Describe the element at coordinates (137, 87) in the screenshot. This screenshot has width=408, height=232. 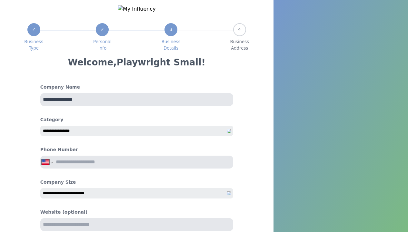
I see `h4: Company Name` at that location.